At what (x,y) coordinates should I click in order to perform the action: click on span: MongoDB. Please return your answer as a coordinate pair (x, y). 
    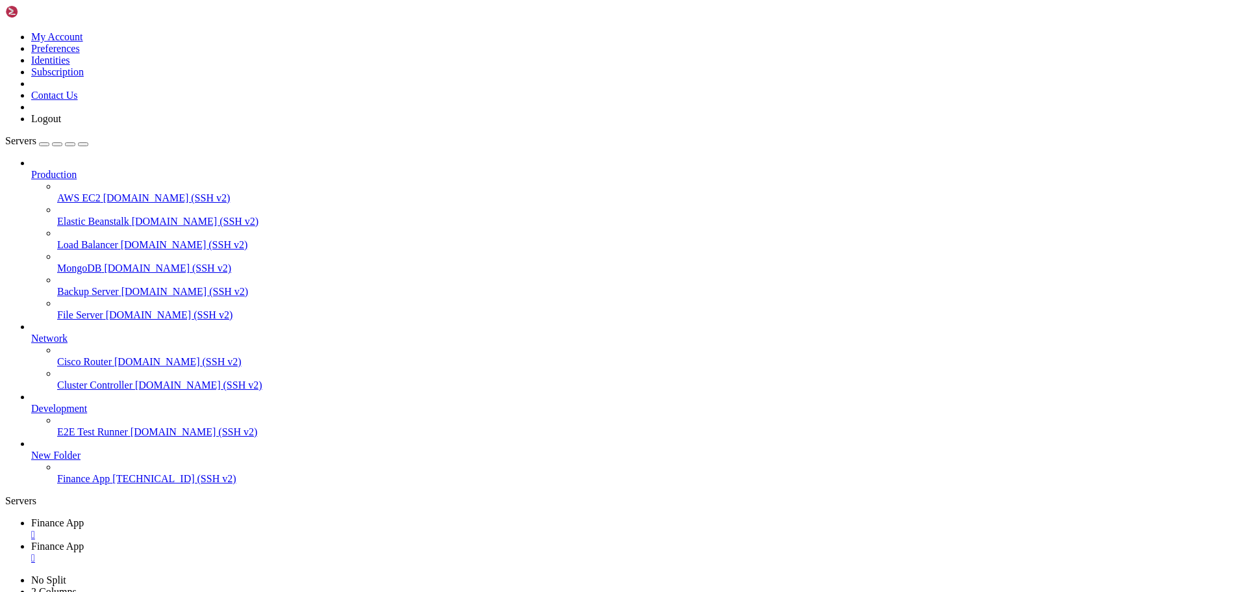
    Looking at the image, I should click on (79, 268).